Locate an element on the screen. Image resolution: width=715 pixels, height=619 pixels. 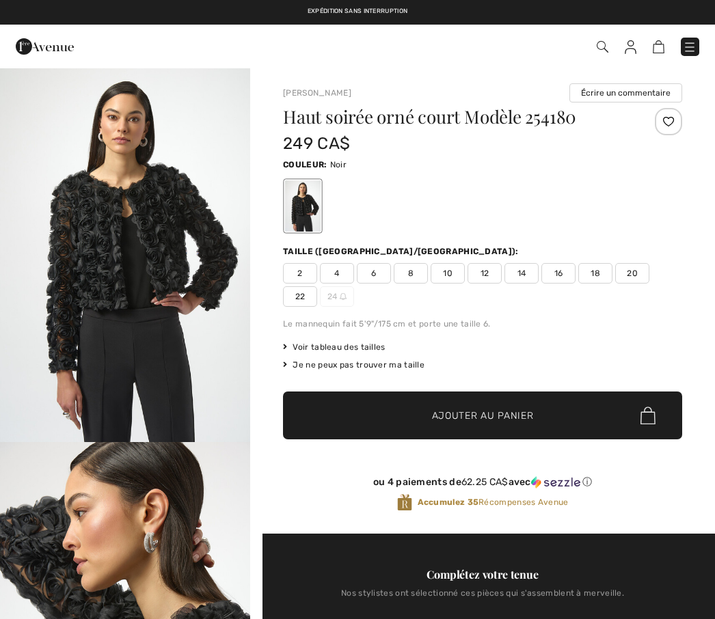
span: Voir tableau des tailles is located at coordinates (334, 347).